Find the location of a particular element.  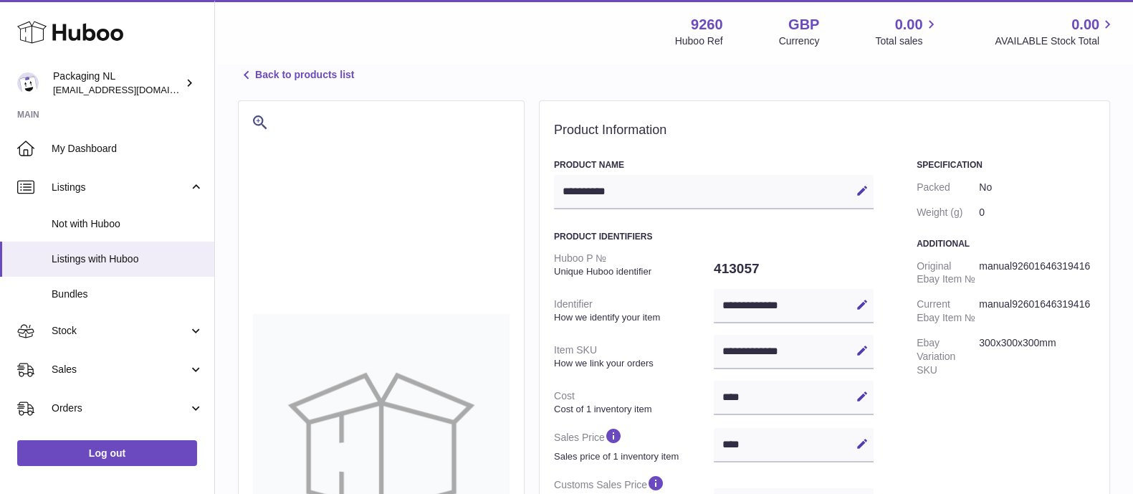

strong: 9260 is located at coordinates (707, 24).